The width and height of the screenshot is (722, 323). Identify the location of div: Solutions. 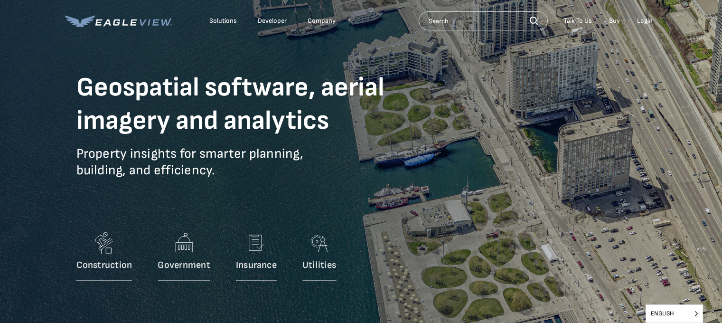
(223, 21).